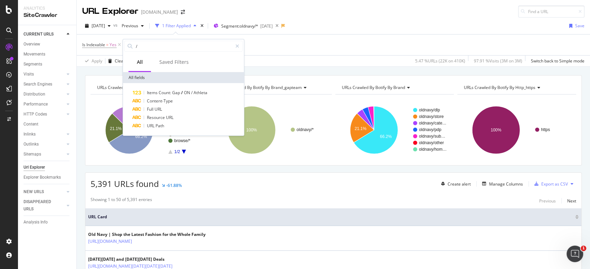  I want to click on button: Manage Columns, so click(501, 184).